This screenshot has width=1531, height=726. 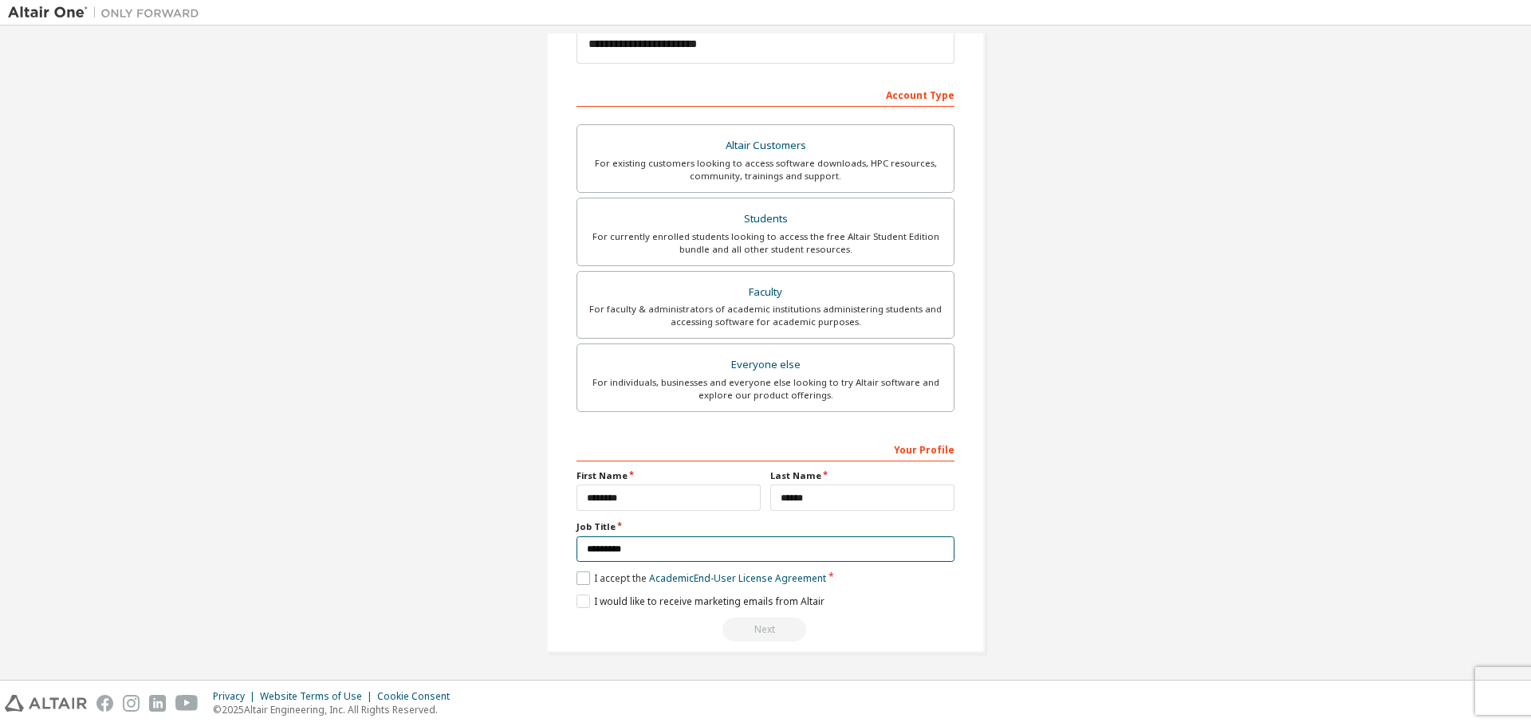 I want to click on img: youtube.svg, so click(x=187, y=703).